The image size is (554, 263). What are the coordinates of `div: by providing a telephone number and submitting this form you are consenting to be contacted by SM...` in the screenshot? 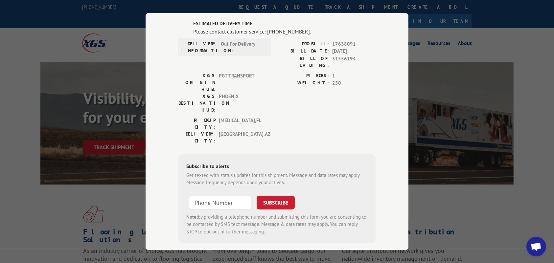 It's located at (277, 225).